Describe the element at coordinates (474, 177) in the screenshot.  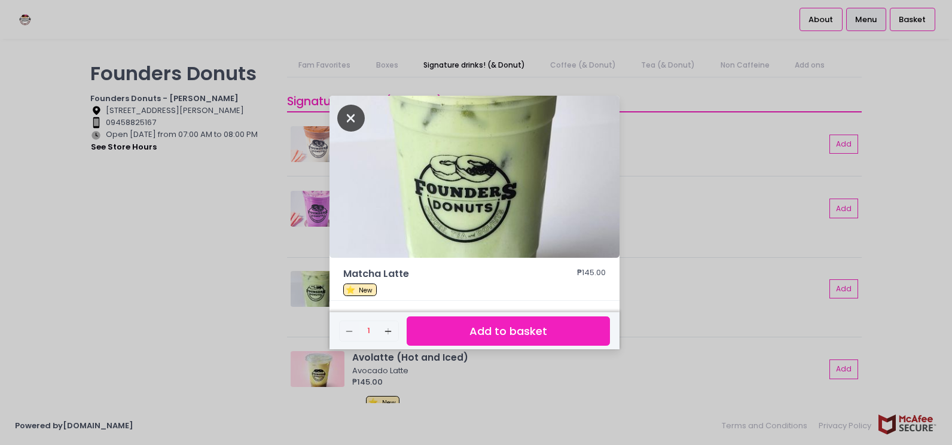
I see `img: Matcha Latte` at that location.